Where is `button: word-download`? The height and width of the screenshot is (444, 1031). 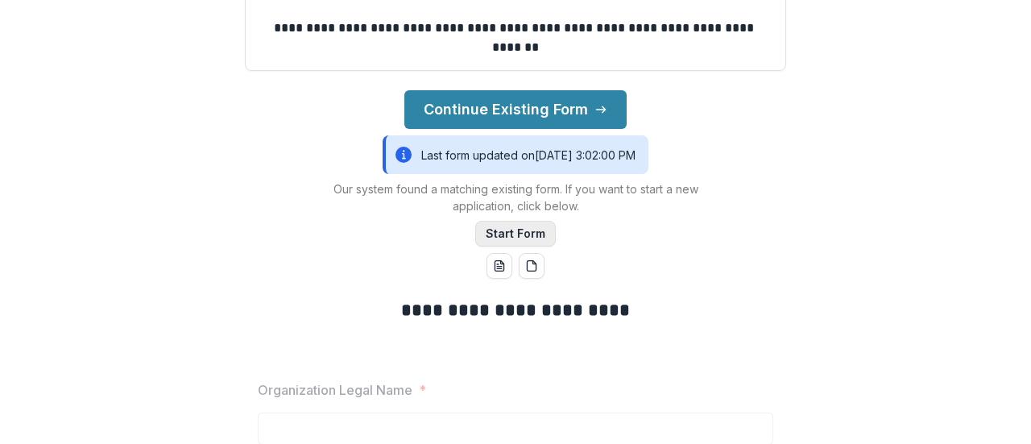 button: word-download is located at coordinates (499, 266).